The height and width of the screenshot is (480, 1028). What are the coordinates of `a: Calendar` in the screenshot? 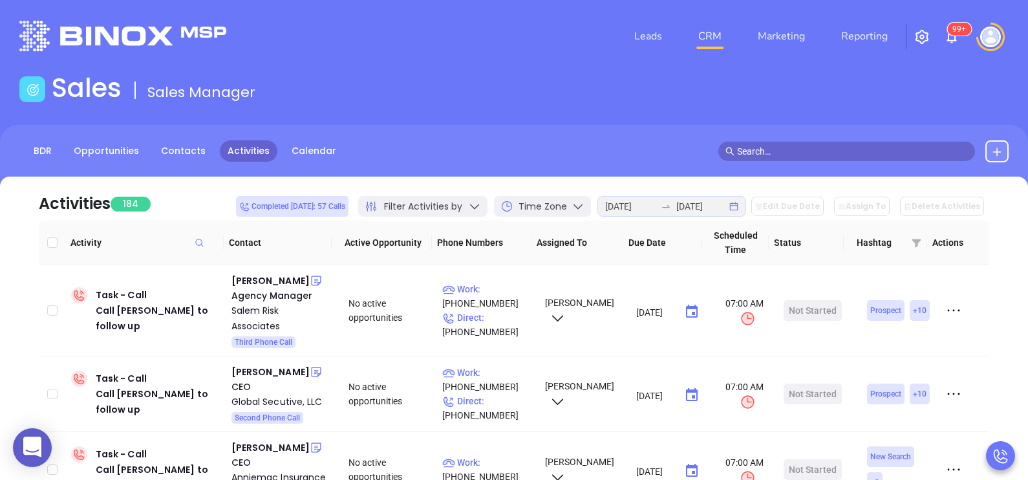 It's located at (314, 151).